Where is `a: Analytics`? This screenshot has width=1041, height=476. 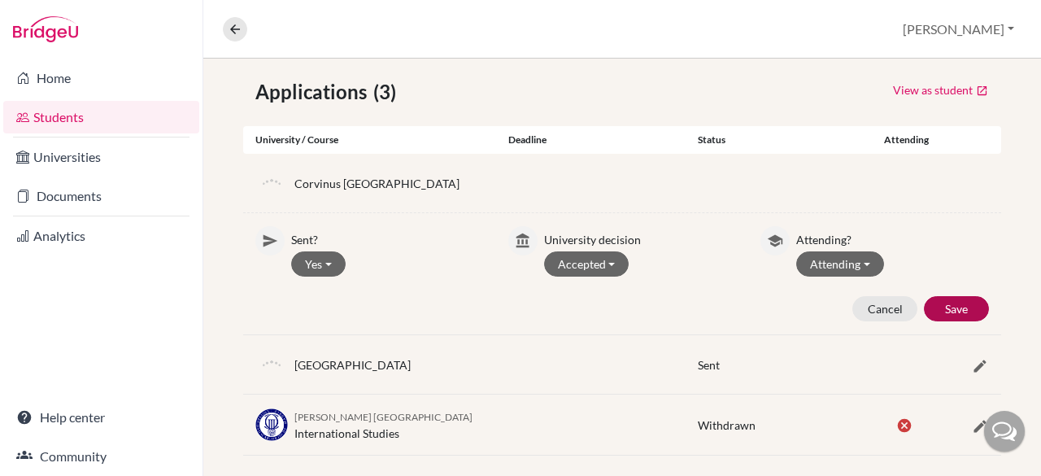
a: Analytics is located at coordinates (101, 236).